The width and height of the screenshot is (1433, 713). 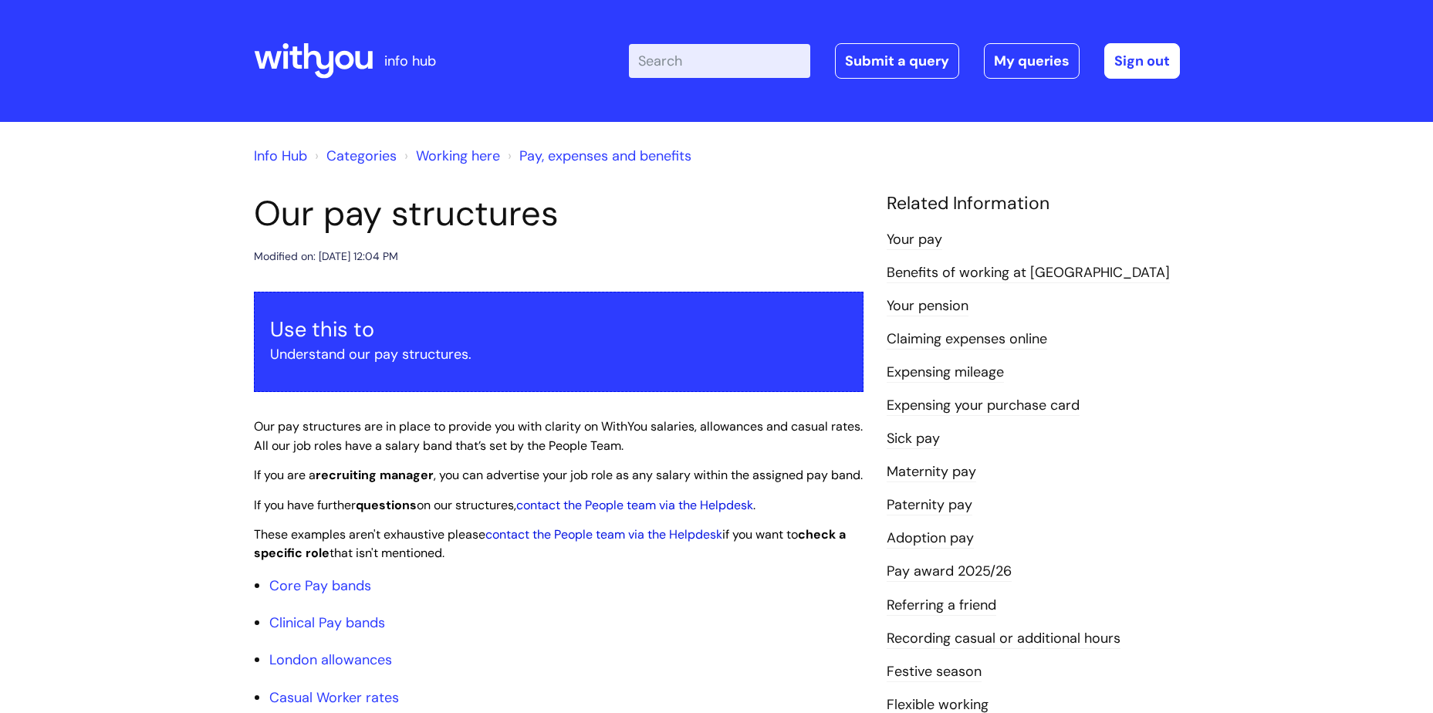 What do you see at coordinates (320, 586) in the screenshot?
I see `a: Core Pay bands` at bounding box center [320, 586].